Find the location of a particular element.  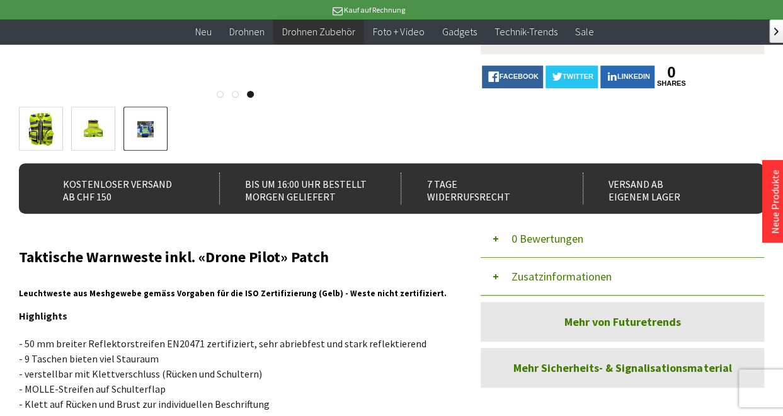

span: twitter is located at coordinates (578, 76).